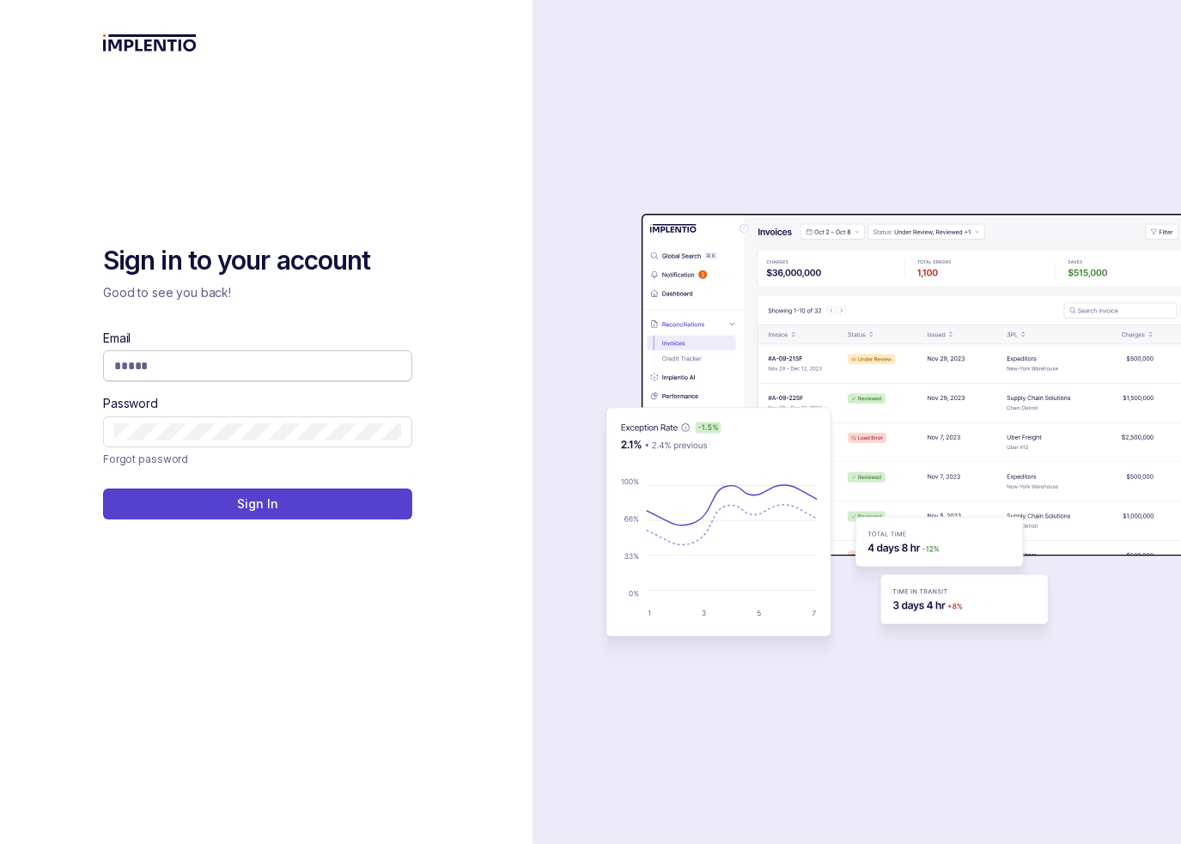 This screenshot has height=844, width=1181. I want to click on label: Password, so click(131, 404).